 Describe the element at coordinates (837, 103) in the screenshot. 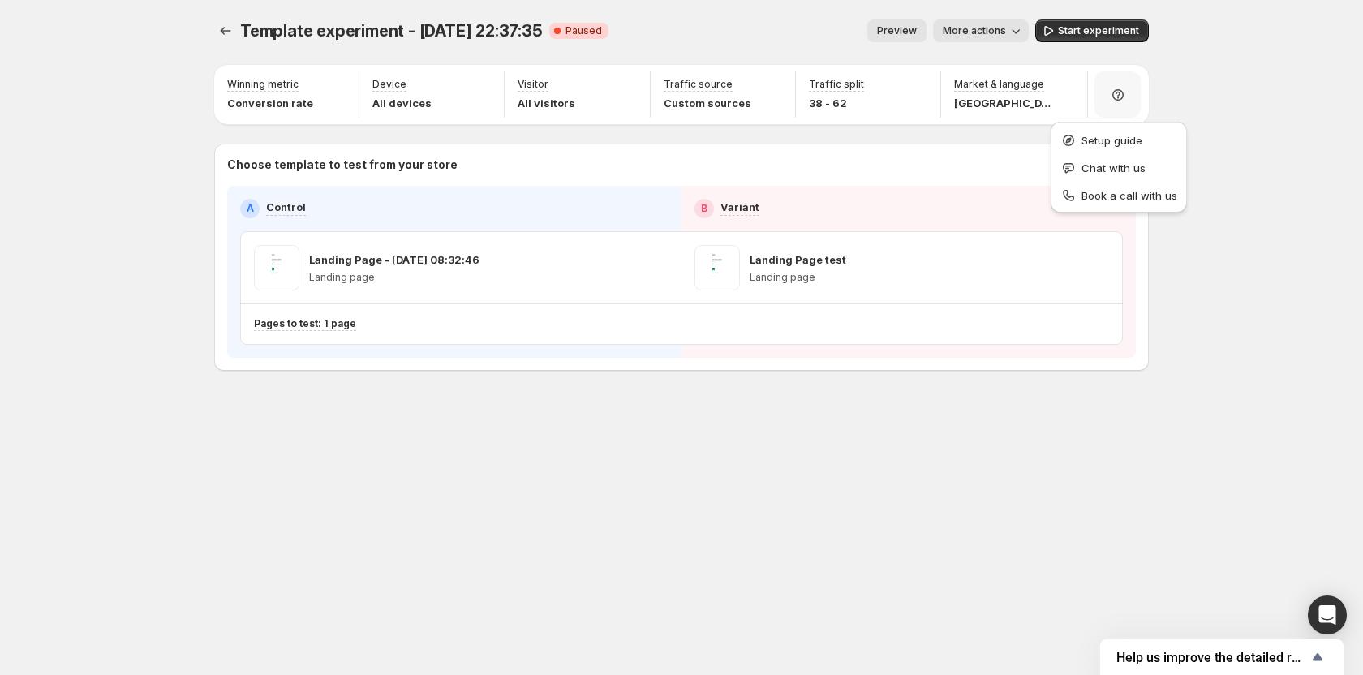

I see `p: 38 - 62` at that location.